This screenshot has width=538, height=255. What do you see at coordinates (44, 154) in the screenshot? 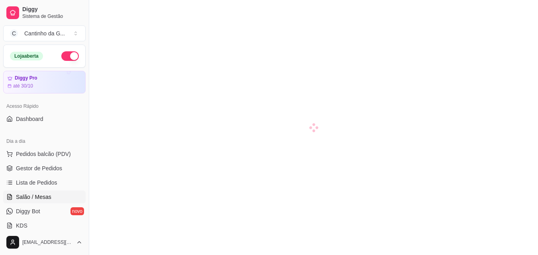
I see `button: Pedidos balcão (PDV)` at bounding box center [44, 154].